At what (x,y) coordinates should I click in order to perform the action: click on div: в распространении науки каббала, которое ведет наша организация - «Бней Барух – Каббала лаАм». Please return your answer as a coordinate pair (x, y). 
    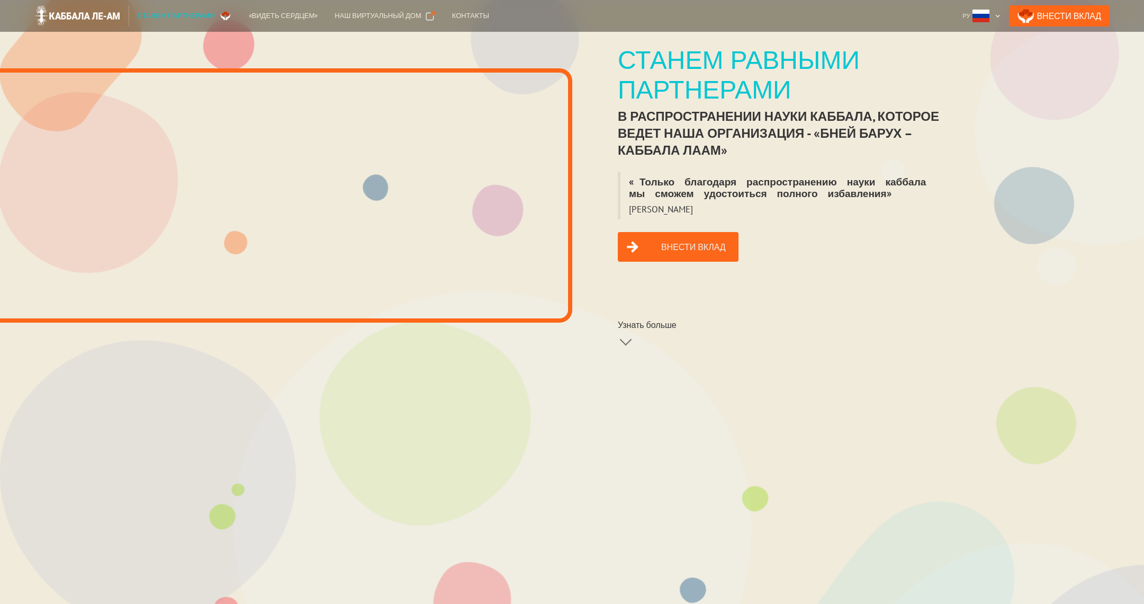
    Looking at the image, I should click on (784, 133).